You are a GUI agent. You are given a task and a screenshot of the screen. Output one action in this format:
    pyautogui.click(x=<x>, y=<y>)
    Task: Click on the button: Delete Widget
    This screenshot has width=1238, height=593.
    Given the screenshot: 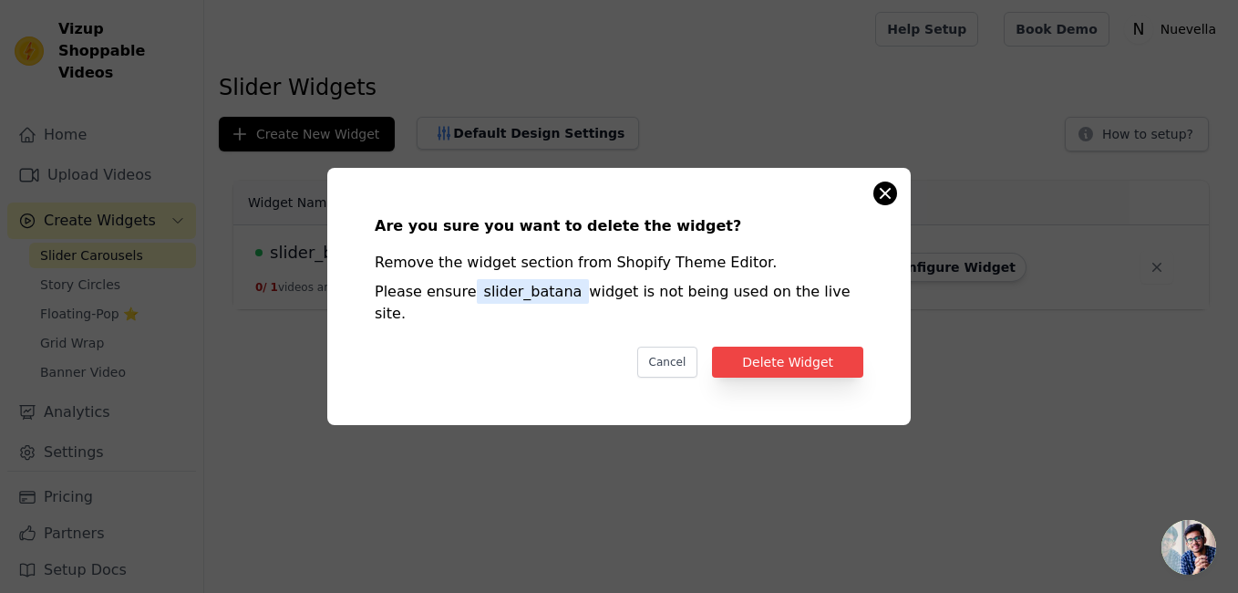 What is the action you would take?
    pyautogui.click(x=788, y=362)
    